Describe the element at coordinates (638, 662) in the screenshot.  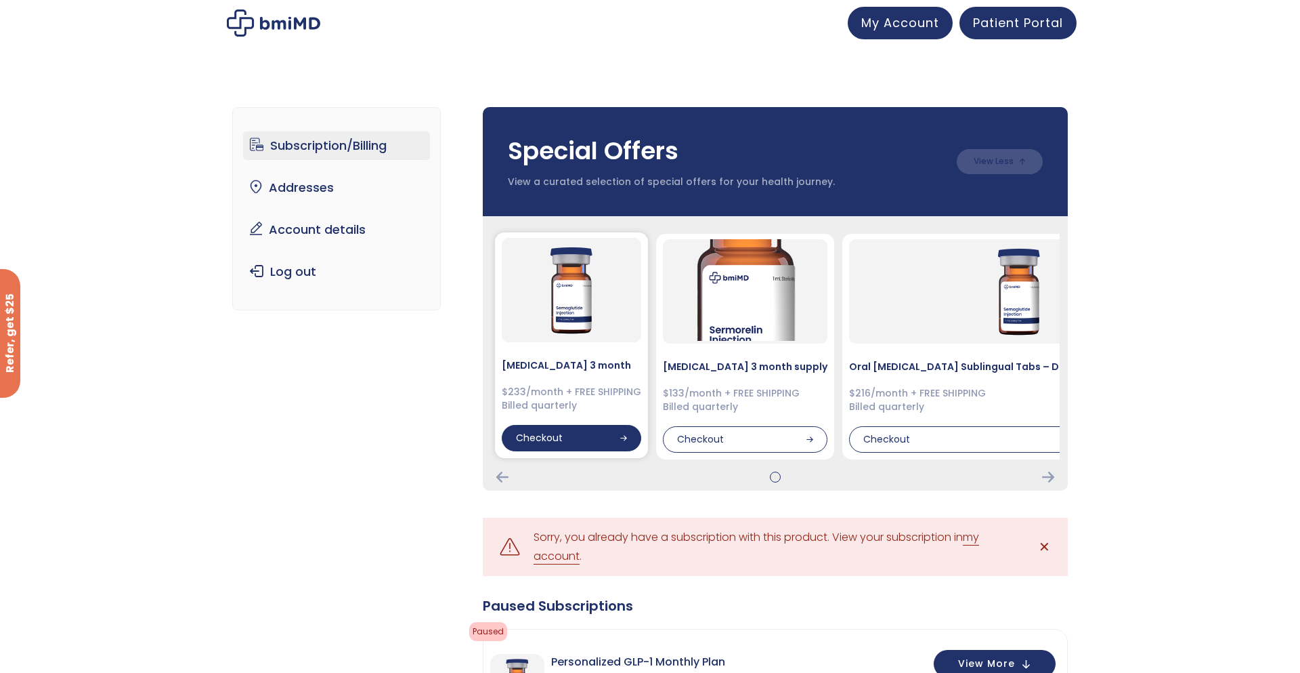
I see `span: Personalized GLP-1 Monthly Plan` at that location.